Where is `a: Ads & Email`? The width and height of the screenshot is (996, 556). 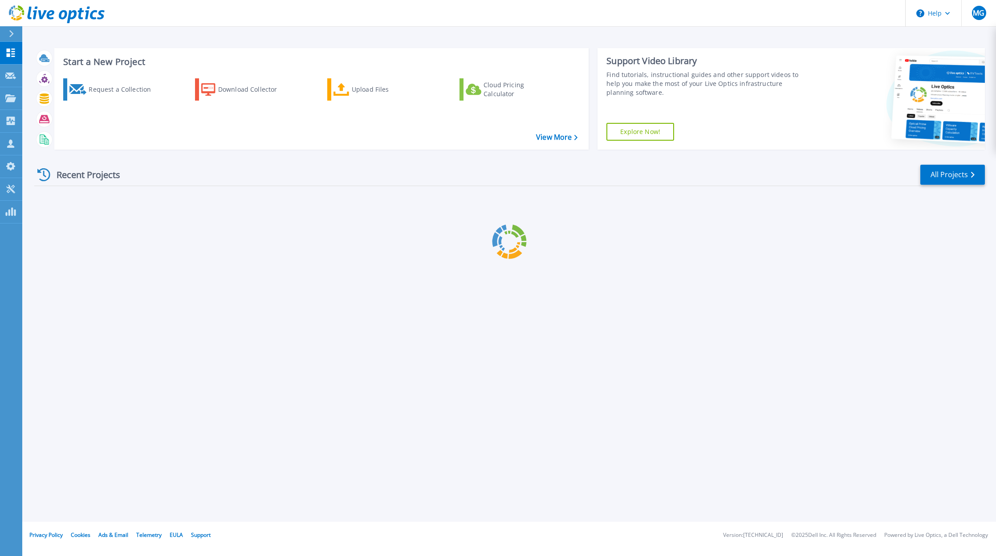
a: Ads & Email is located at coordinates (113, 535).